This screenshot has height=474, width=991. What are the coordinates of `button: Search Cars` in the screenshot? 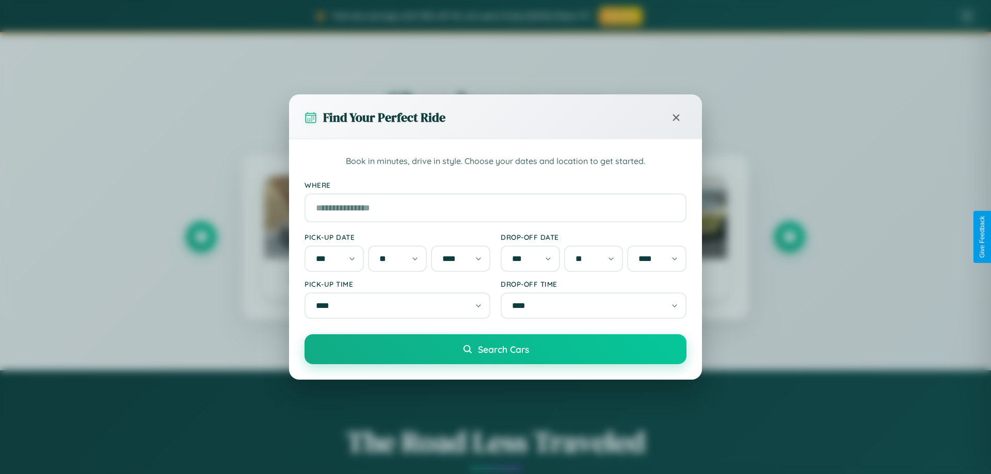 It's located at (495, 349).